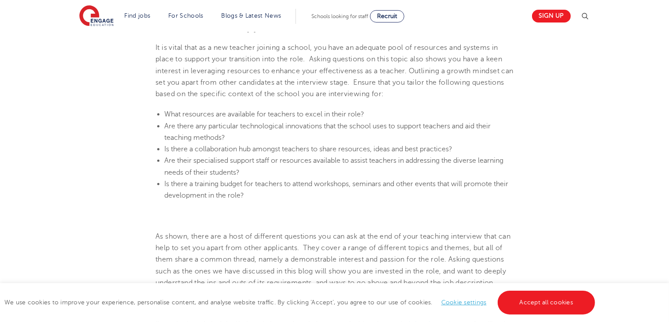 The height and width of the screenshot is (322, 669). What do you see at coordinates (137, 15) in the screenshot?
I see `a: Find jobs` at bounding box center [137, 15].